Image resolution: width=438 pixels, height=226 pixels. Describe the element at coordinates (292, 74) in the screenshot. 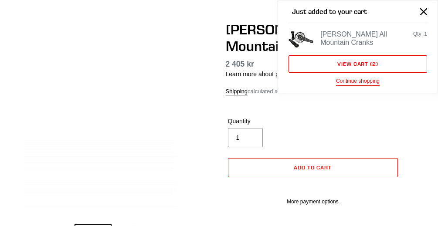

I see `a: Learn more about payment and financing options` at that location.